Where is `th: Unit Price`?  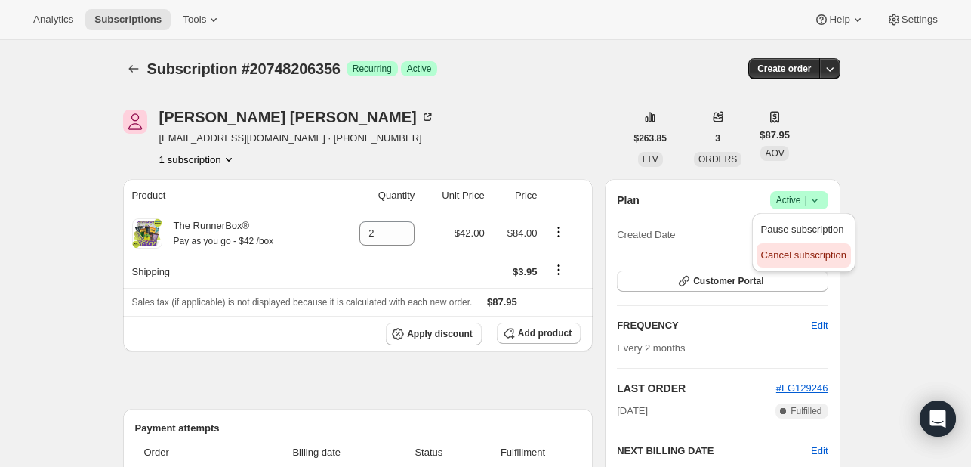 th: Unit Price is located at coordinates (454, 196).